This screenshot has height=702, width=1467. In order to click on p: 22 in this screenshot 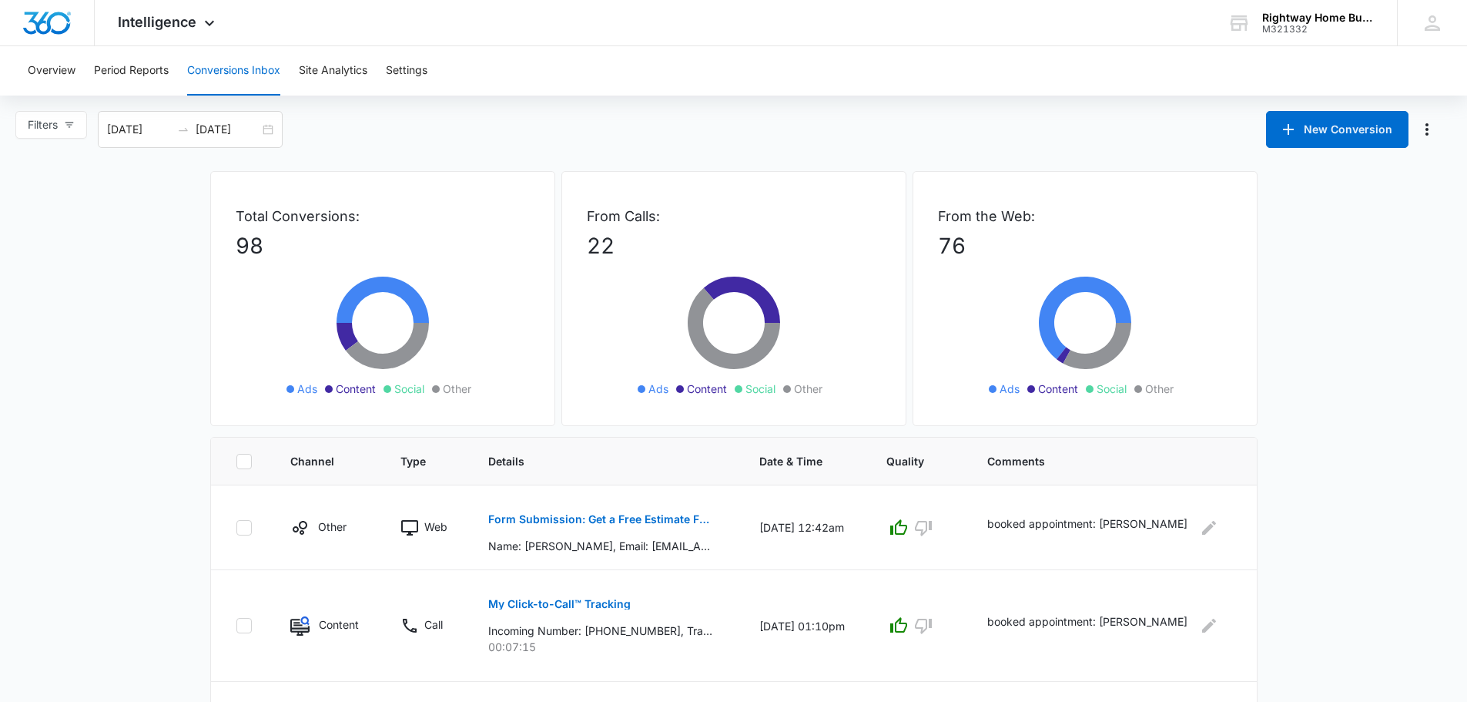, I will do `click(734, 246)`.